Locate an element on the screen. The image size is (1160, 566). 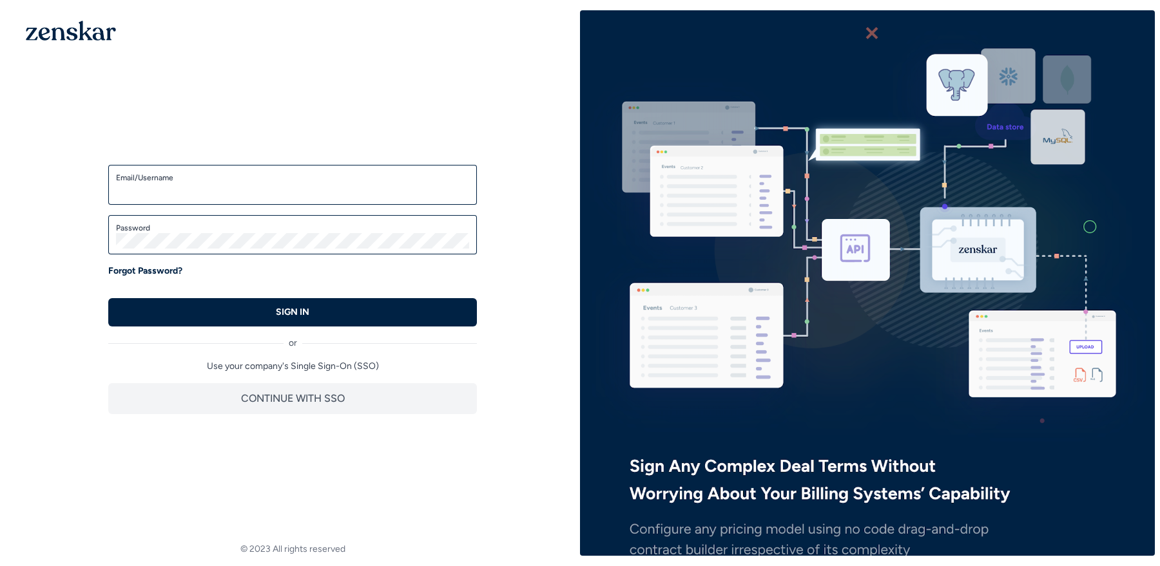
a: Forgot Password? is located at coordinates (145, 271).